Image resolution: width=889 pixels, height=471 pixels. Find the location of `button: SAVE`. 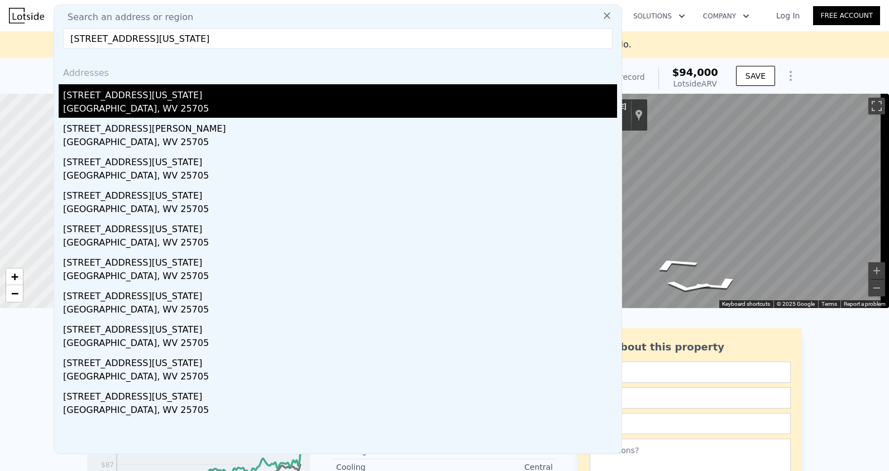

button: SAVE is located at coordinates (756, 76).